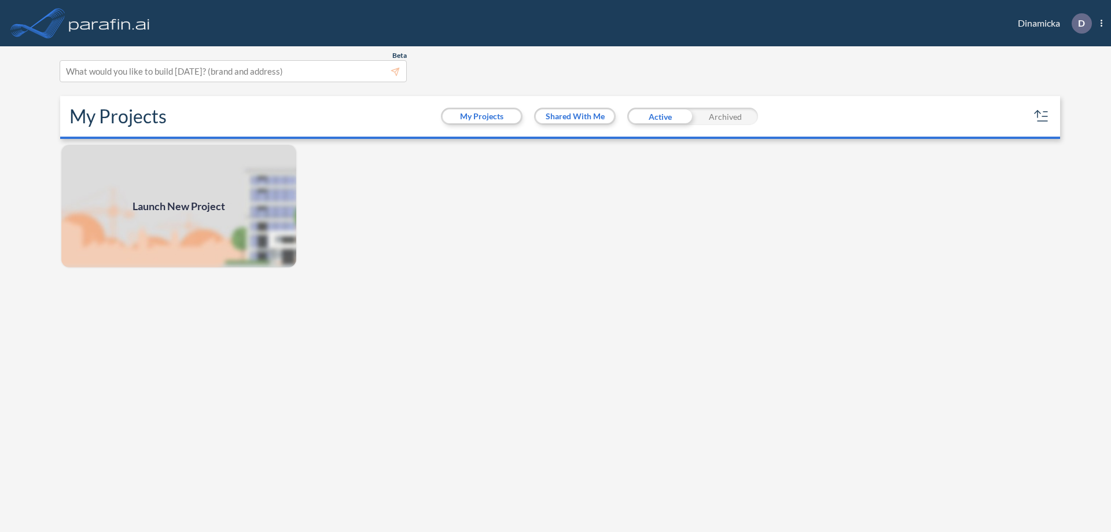 The image size is (1111, 532). What do you see at coordinates (179, 206) in the screenshot?
I see `img: add` at bounding box center [179, 206].